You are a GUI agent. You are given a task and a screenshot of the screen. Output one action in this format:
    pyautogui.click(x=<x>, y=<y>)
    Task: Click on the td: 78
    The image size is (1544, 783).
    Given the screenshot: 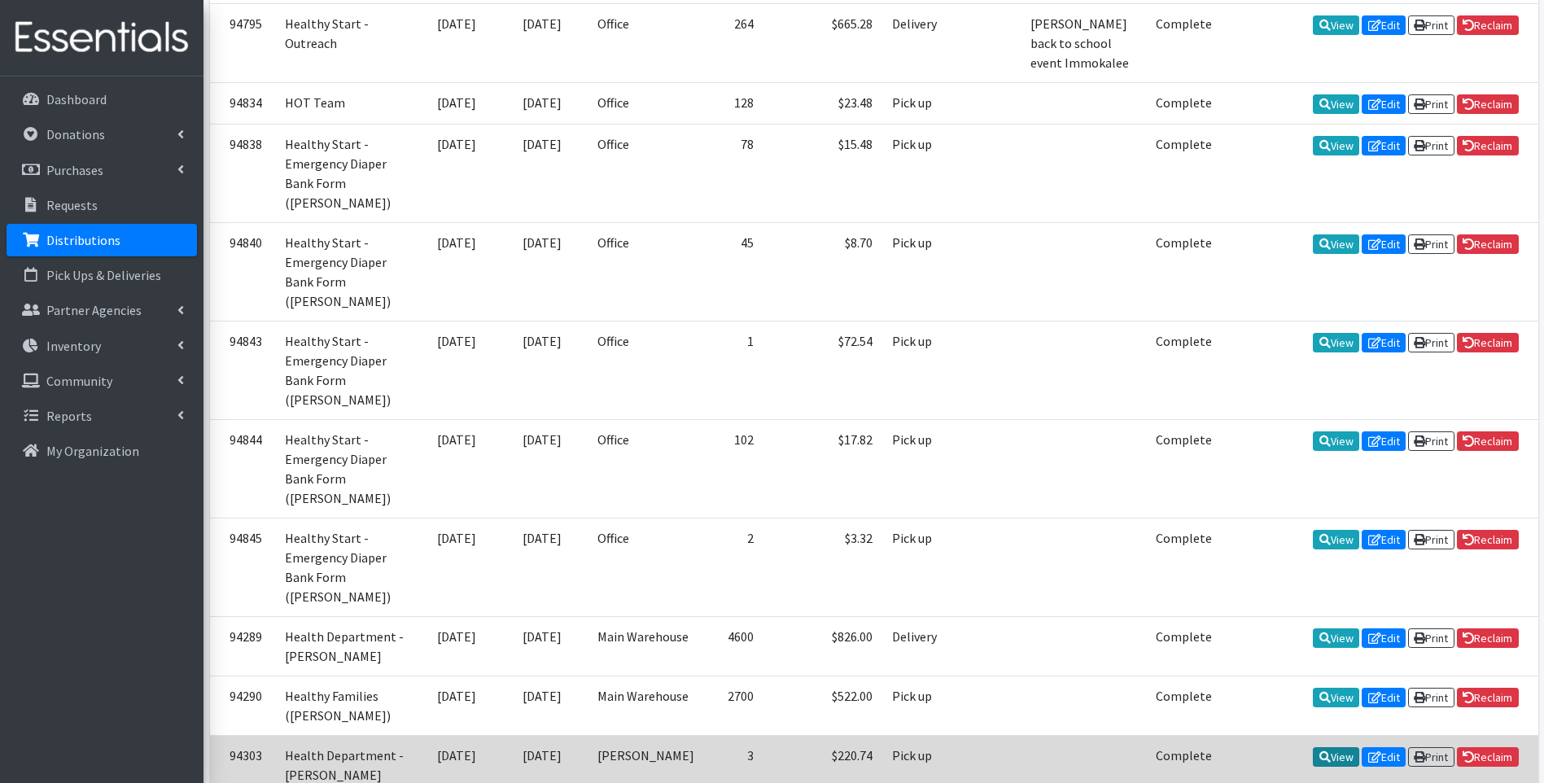 What is the action you would take?
    pyautogui.click(x=733, y=173)
    